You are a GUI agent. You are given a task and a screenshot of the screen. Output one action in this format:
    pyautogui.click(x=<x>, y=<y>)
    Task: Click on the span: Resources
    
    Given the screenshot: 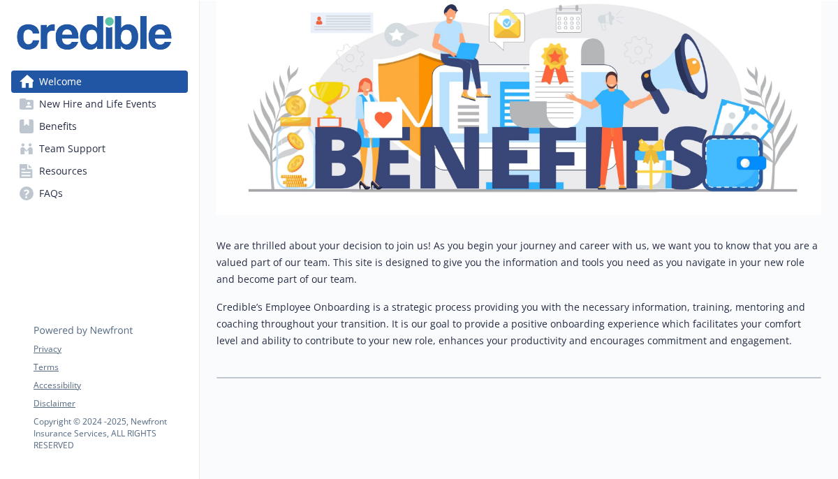 What is the action you would take?
    pyautogui.click(x=63, y=171)
    